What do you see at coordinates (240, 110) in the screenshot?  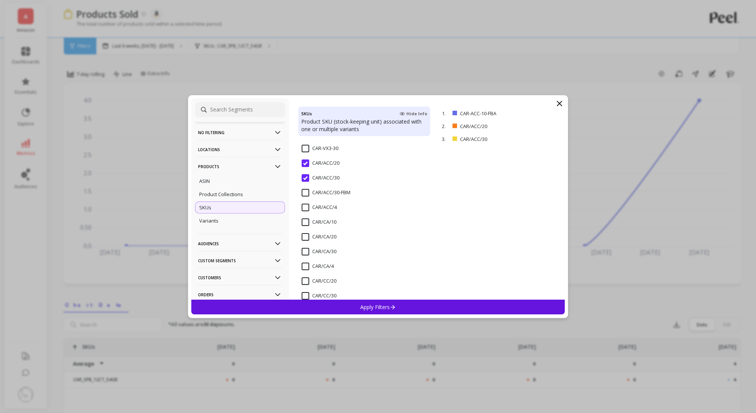 I see `input: Search Segments` at bounding box center [240, 110].